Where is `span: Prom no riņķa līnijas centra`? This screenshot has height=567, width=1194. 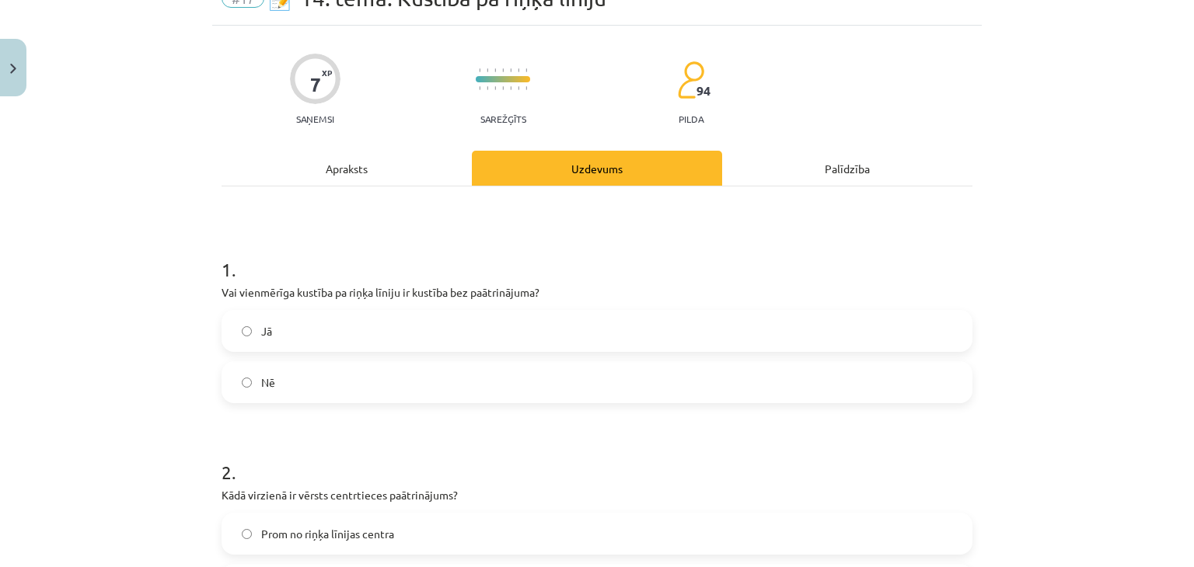 span: Prom no riņķa līnijas centra is located at coordinates (327, 534).